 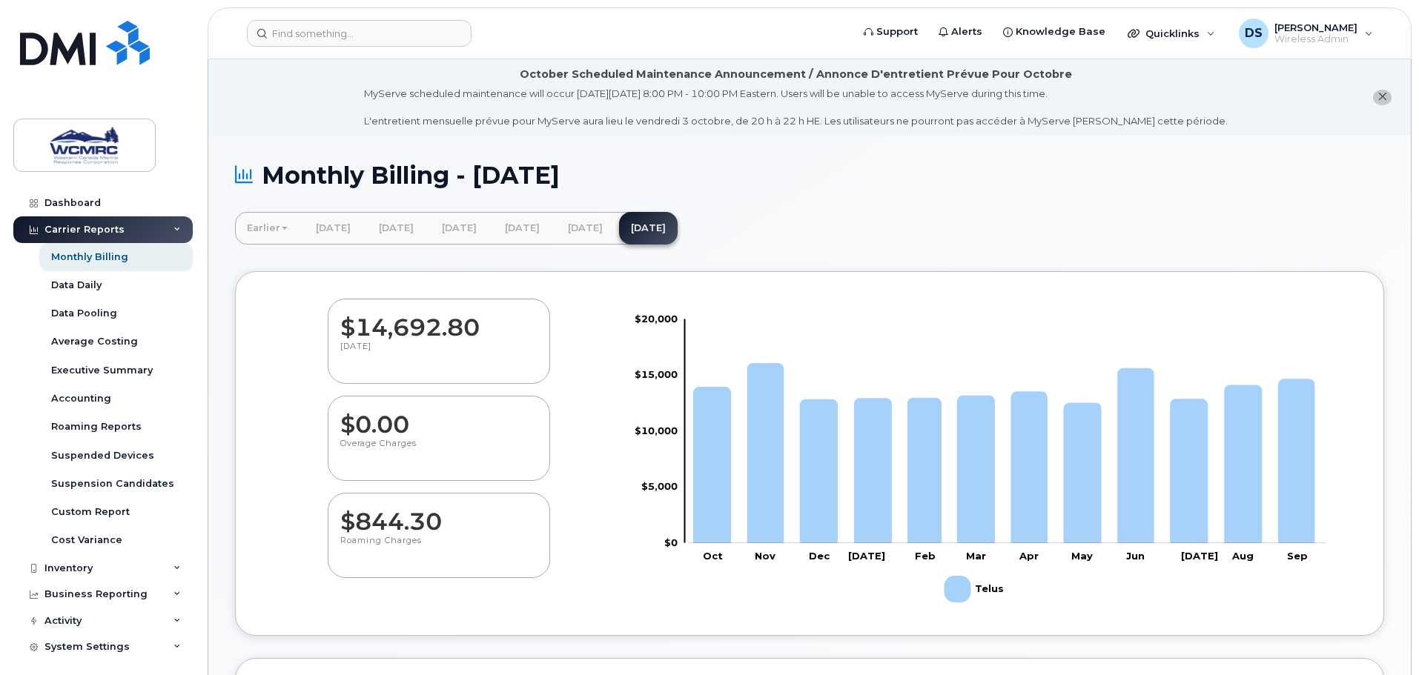 What do you see at coordinates (1297, 556) in the screenshot?
I see `tspan: Sep` at bounding box center [1297, 556].